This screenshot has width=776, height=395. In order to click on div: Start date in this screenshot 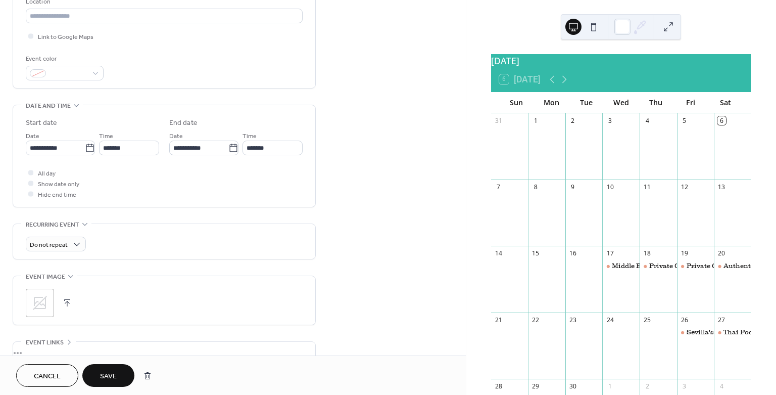, I will do `click(41, 123)`.